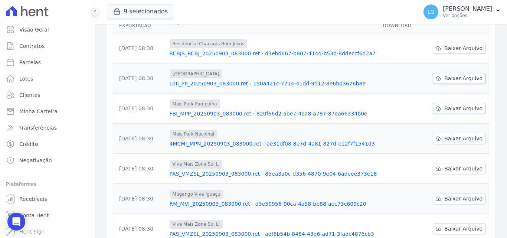  What do you see at coordinates (273, 204) in the screenshot?
I see `a: RM_MVI_20250903_083000.ret - d3e50956-00ca-4a58-bb88-aec73c609c20` at bounding box center [273, 204].